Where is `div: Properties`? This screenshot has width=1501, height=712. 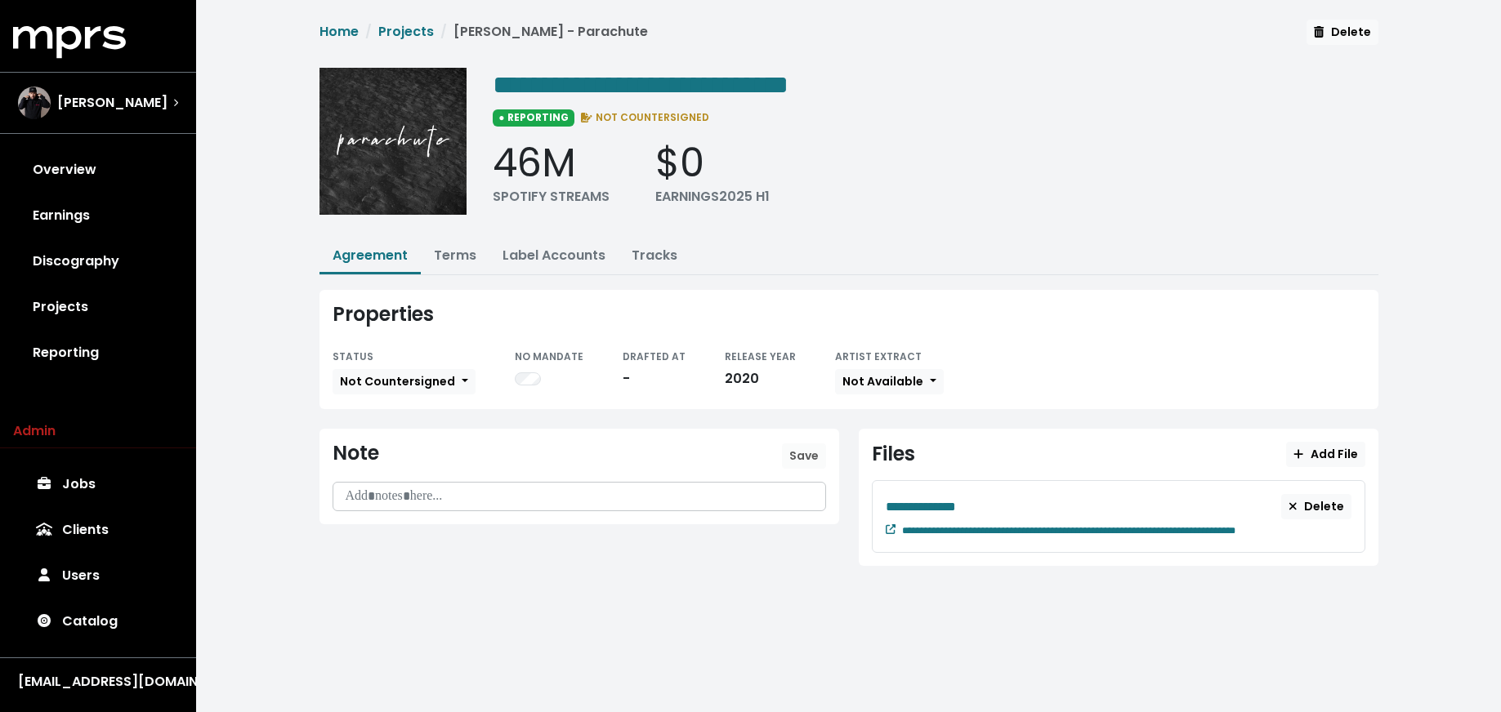
div: Properties is located at coordinates (849, 315).